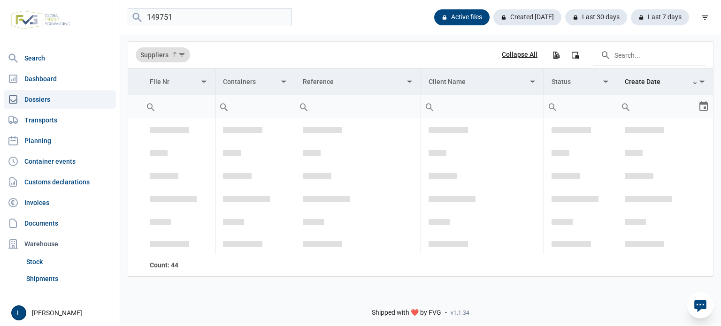 This screenshot has width=721, height=326. Describe the element at coordinates (643, 82) in the screenshot. I see `div: Create Date` at that location.